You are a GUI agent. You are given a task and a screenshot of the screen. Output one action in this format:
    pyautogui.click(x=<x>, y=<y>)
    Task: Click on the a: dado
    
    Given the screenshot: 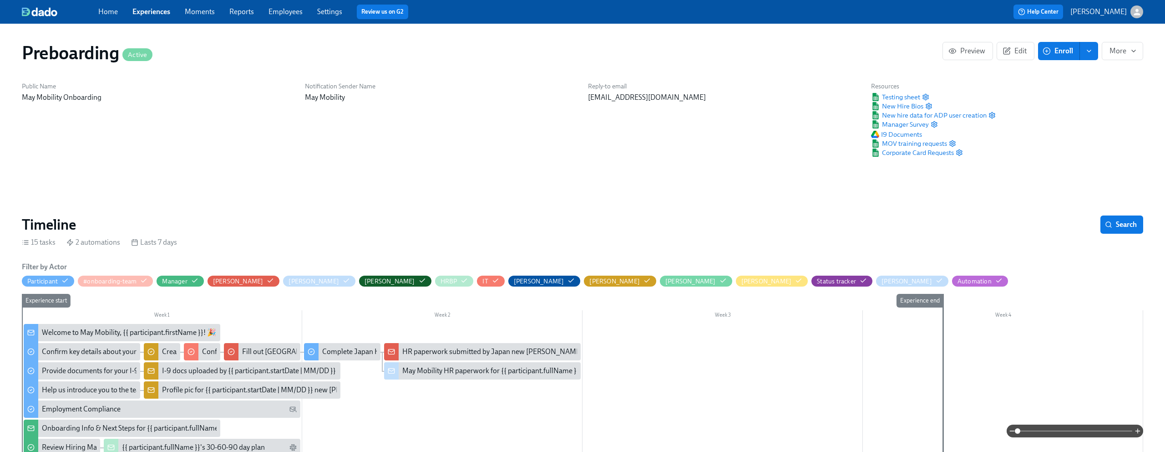 What is the action you would take?
    pyautogui.click(x=60, y=12)
    